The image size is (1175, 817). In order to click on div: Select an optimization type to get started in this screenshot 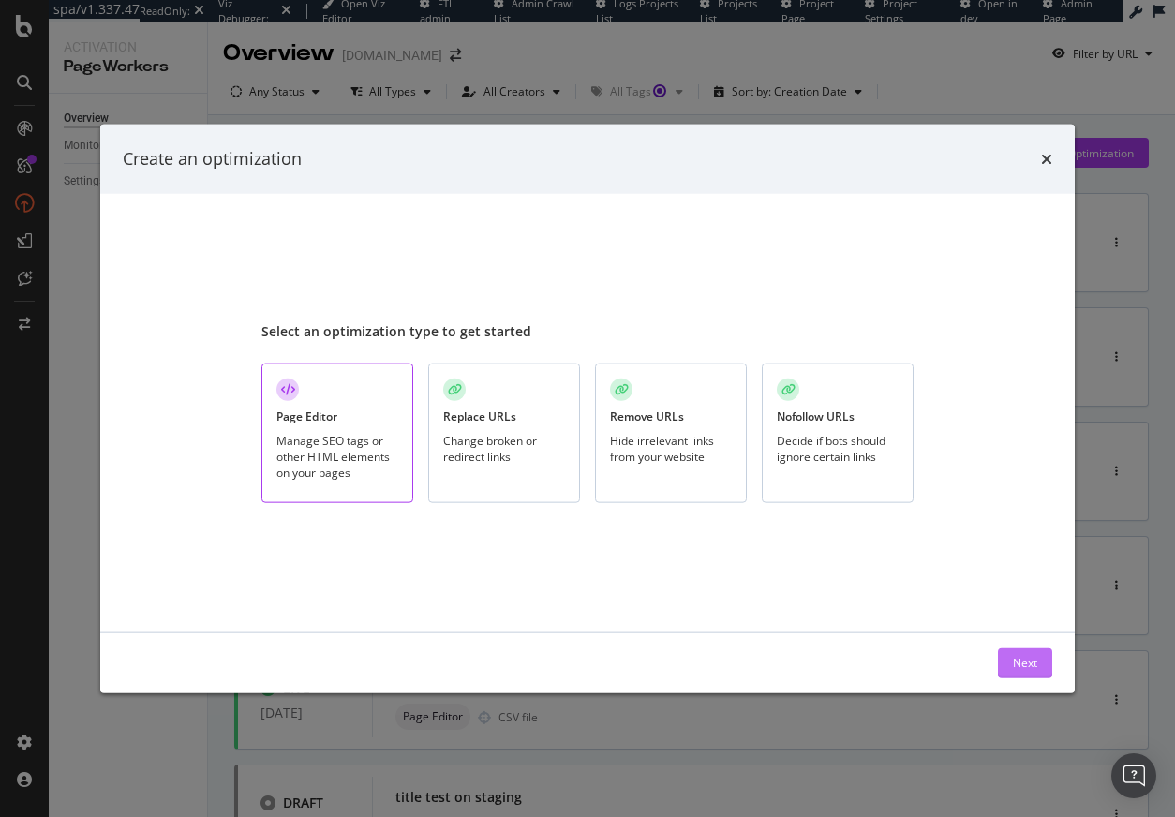, I will do `click(587, 332)`.